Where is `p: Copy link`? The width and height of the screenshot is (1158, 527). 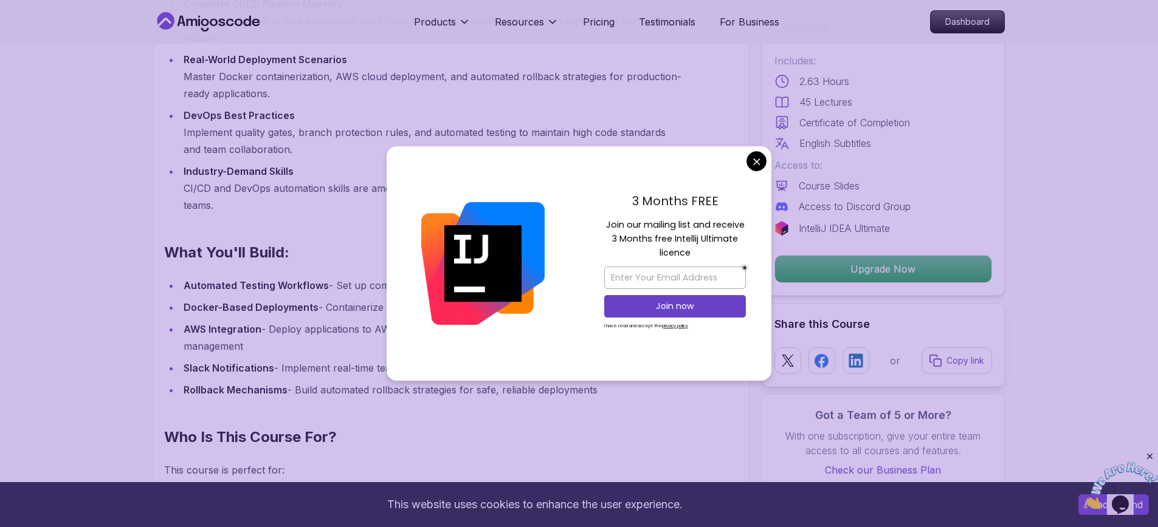 p: Copy link is located at coordinates (965, 361).